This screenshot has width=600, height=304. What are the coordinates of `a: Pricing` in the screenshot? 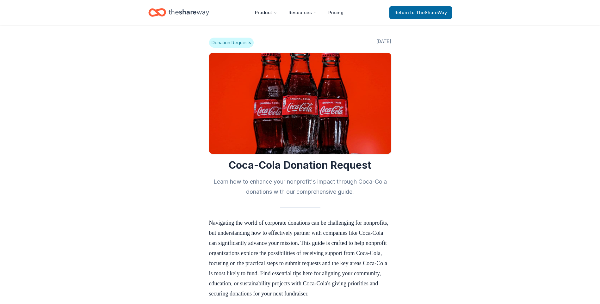 It's located at (336, 13).